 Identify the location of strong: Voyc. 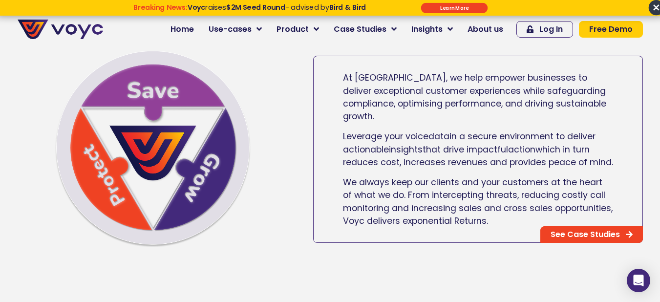
(196, 7).